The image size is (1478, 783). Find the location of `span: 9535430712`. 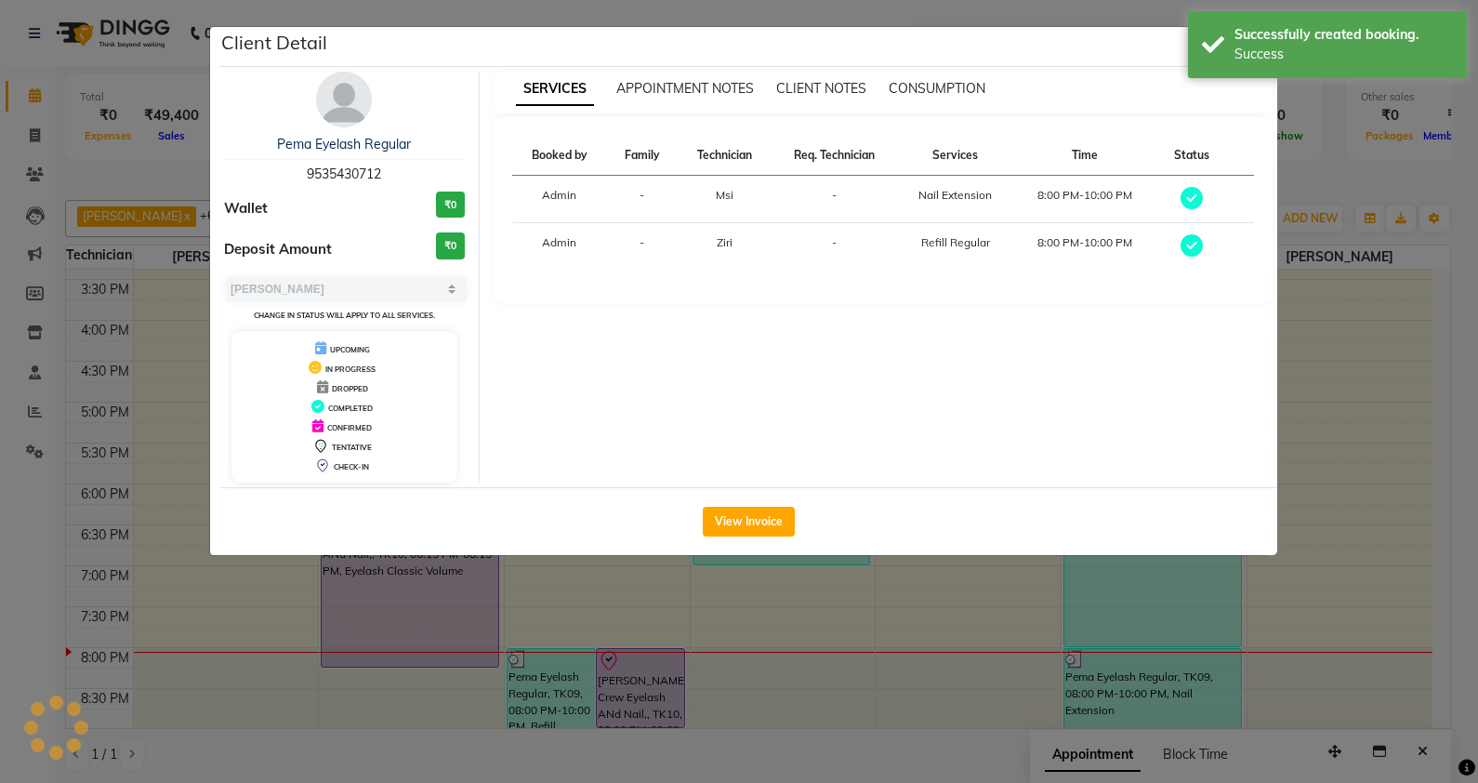

span: 9535430712 is located at coordinates (344, 174).